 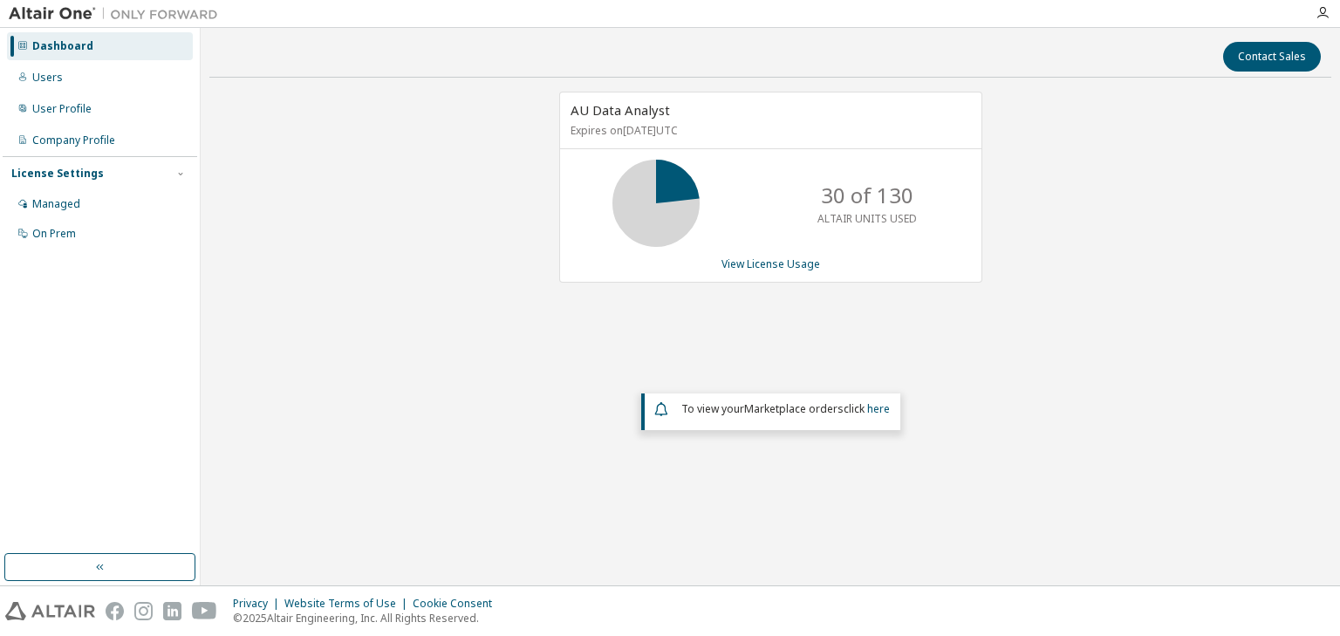 I want to click on div: License Settings, so click(x=58, y=174).